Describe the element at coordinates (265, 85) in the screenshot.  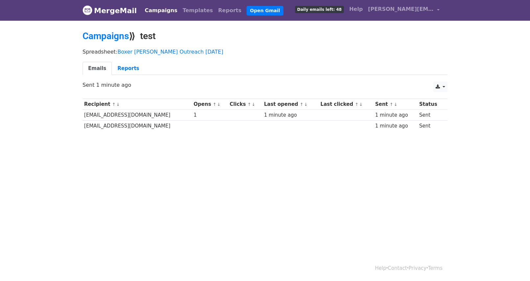
I see `p: Sent 1 minute ago` at that location.